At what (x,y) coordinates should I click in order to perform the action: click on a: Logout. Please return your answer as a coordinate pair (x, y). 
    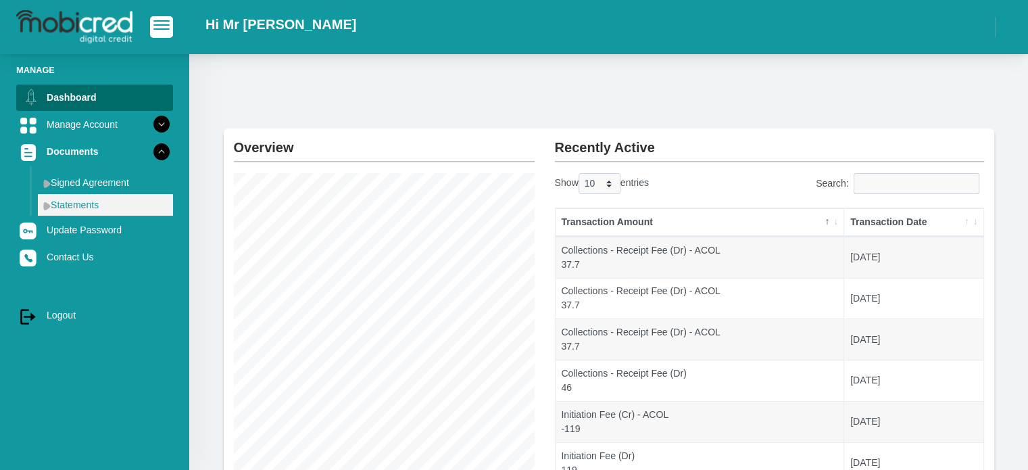
    Looking at the image, I should click on (95, 315).